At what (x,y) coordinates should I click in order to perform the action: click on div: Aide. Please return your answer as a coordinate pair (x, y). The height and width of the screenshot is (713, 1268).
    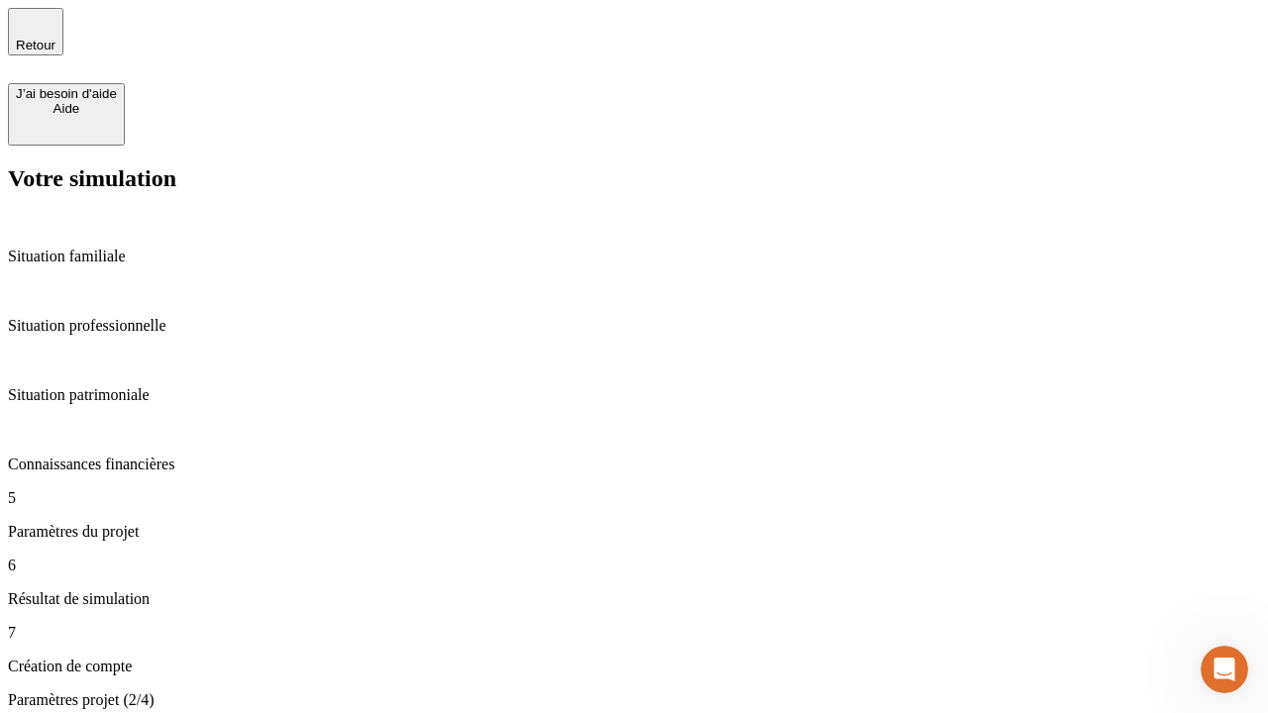
    Looking at the image, I should click on (66, 108).